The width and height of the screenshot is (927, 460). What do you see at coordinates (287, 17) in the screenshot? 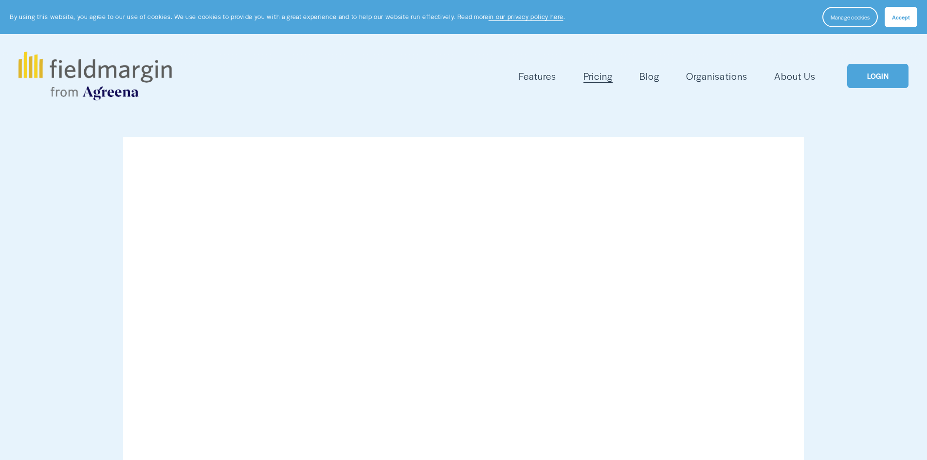
I see `p: By using this website, you agree to our use of cookies. We use cookies to provide you with a grea...` at bounding box center [287, 17].